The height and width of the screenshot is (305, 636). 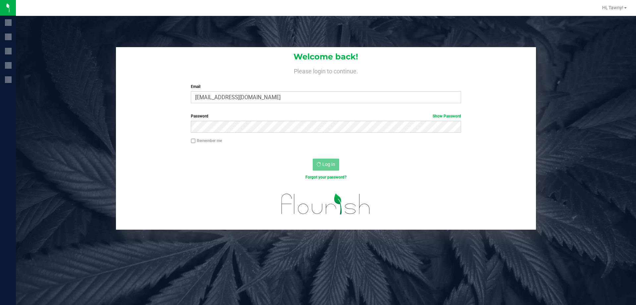 I want to click on button: Log In, so click(x=326, y=164).